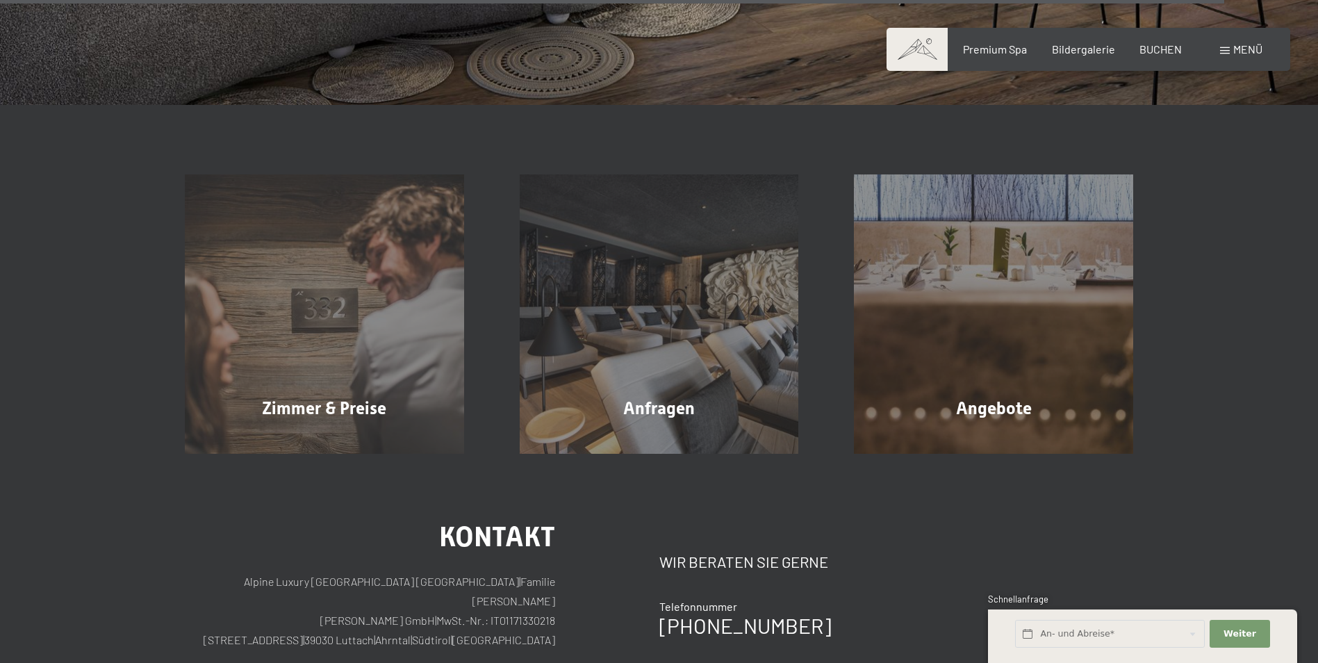 The height and width of the screenshot is (663, 1318). Describe the element at coordinates (1083, 49) in the screenshot. I see `span: Bildergalerie` at that location.